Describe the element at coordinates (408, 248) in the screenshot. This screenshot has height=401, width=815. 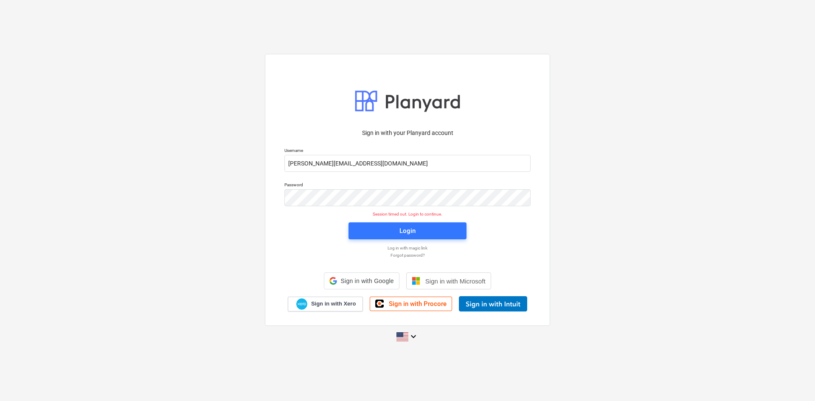
I see `a: Log in with magic link` at that location.